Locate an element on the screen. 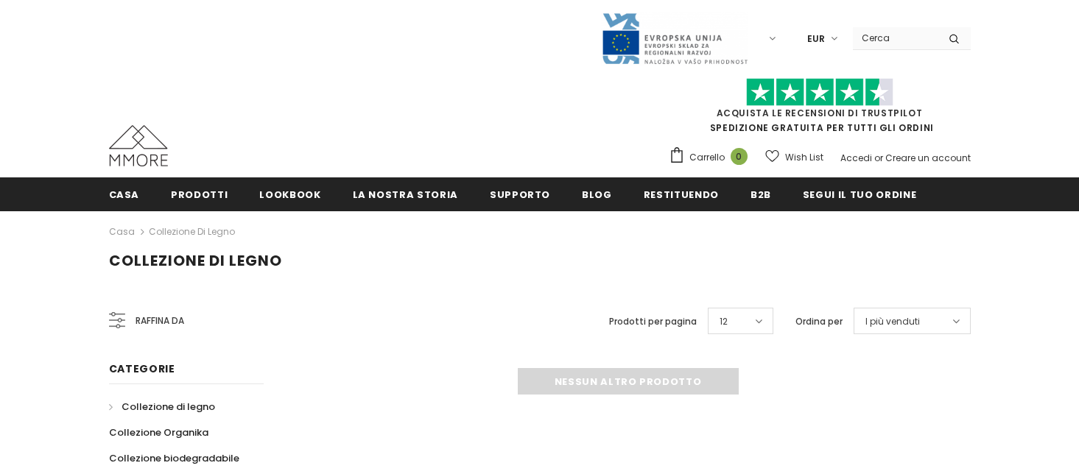 This screenshot has height=474, width=1079. a: La nostra storia is located at coordinates (405, 194).